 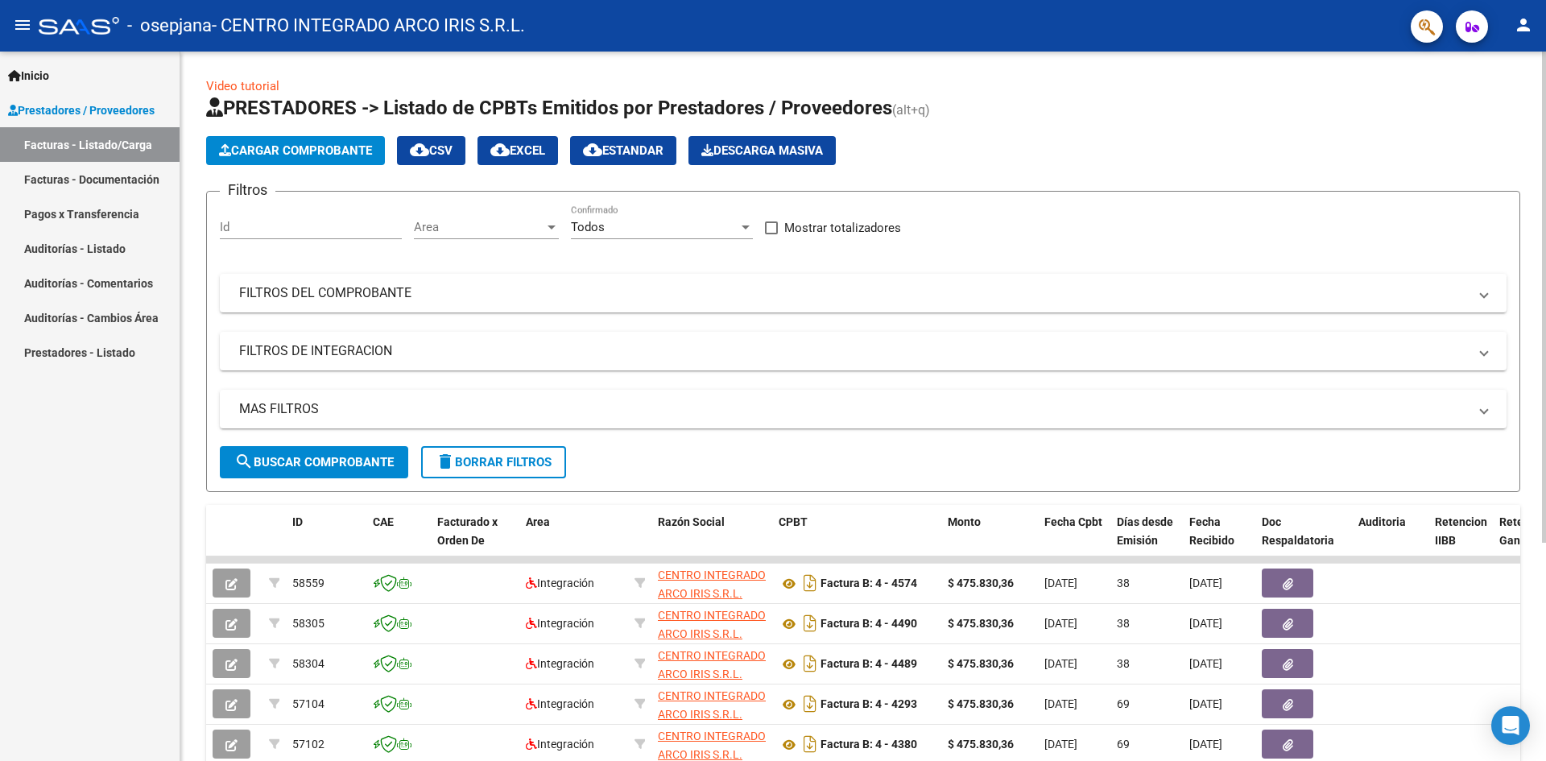 I want to click on datatable-header-cell: Fecha Recibido, so click(x=1219, y=540).